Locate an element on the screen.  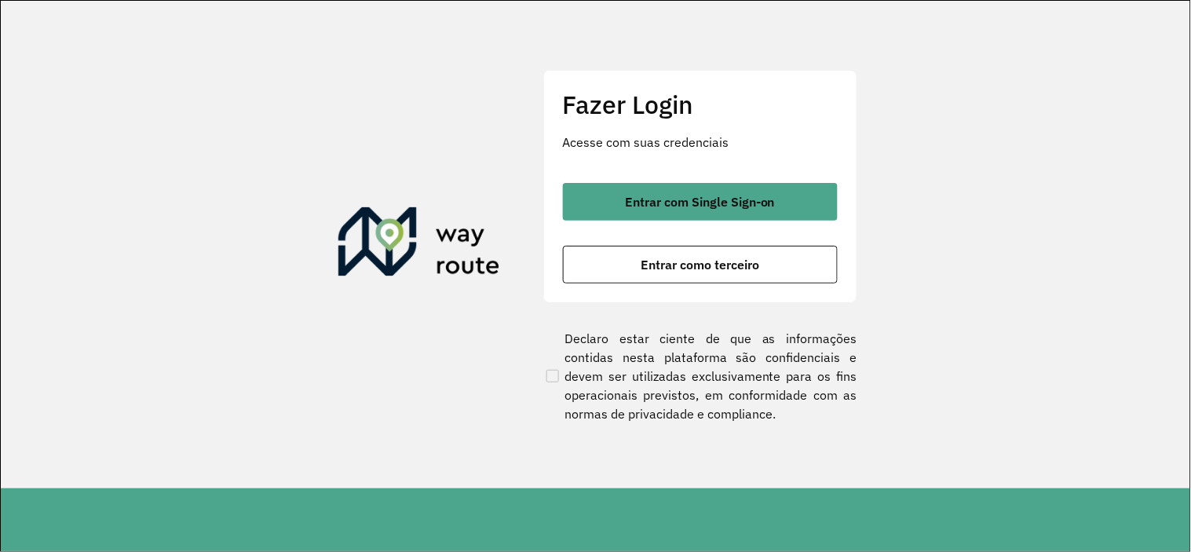
span: Entrar como terceiro is located at coordinates (699, 265).